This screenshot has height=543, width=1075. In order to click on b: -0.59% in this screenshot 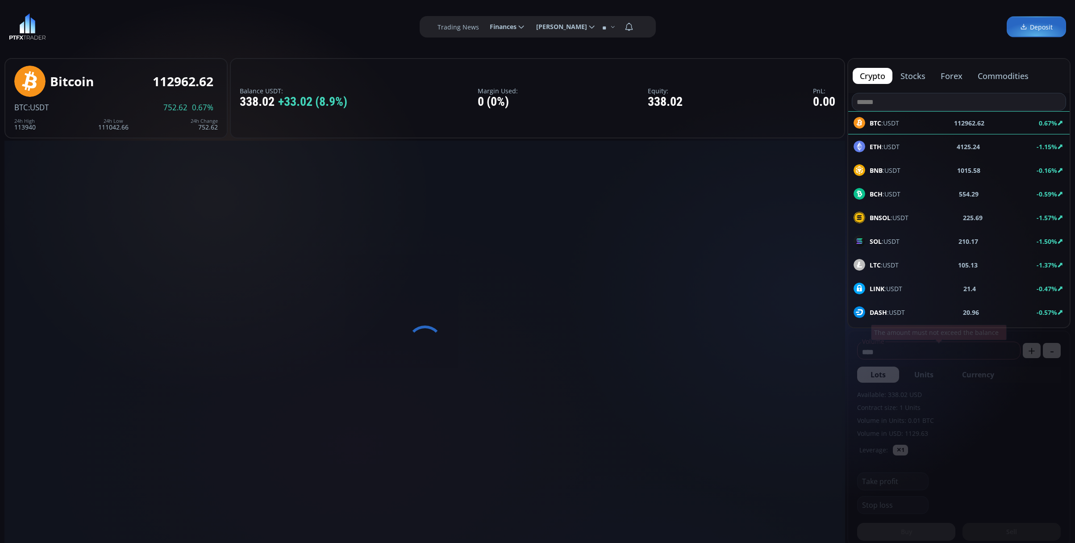, I will do `click(1047, 194)`.